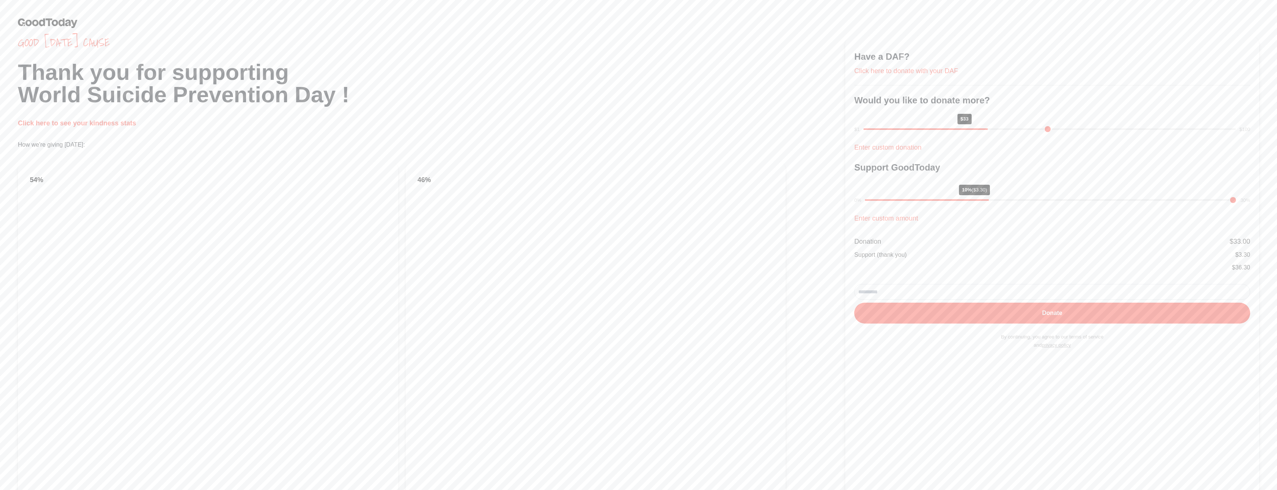  Describe the element at coordinates (965, 119) in the screenshot. I see `div: $33` at that location.